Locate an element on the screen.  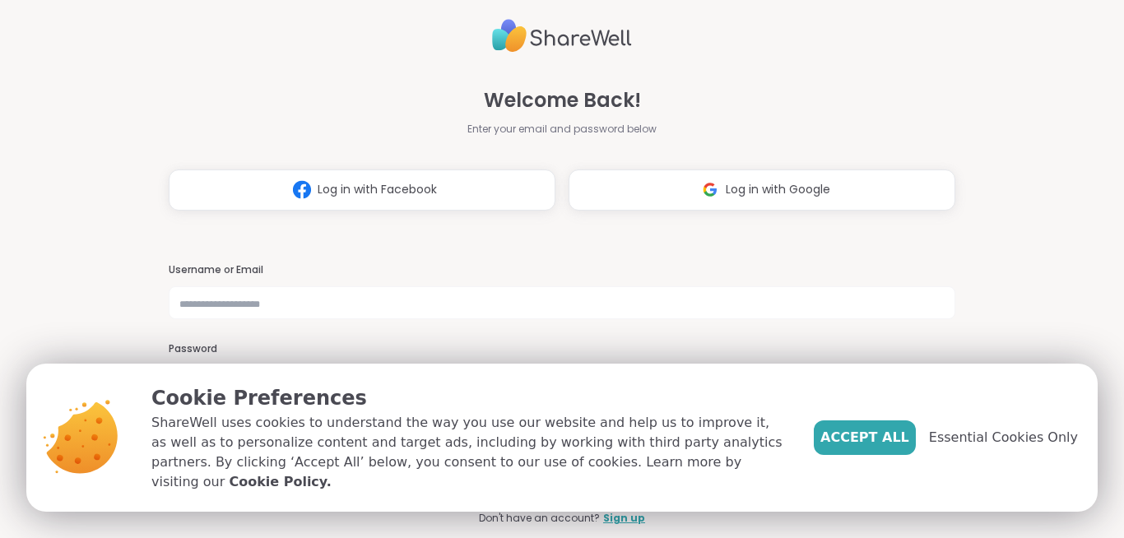
span: Enter your email and password below is located at coordinates (562, 129).